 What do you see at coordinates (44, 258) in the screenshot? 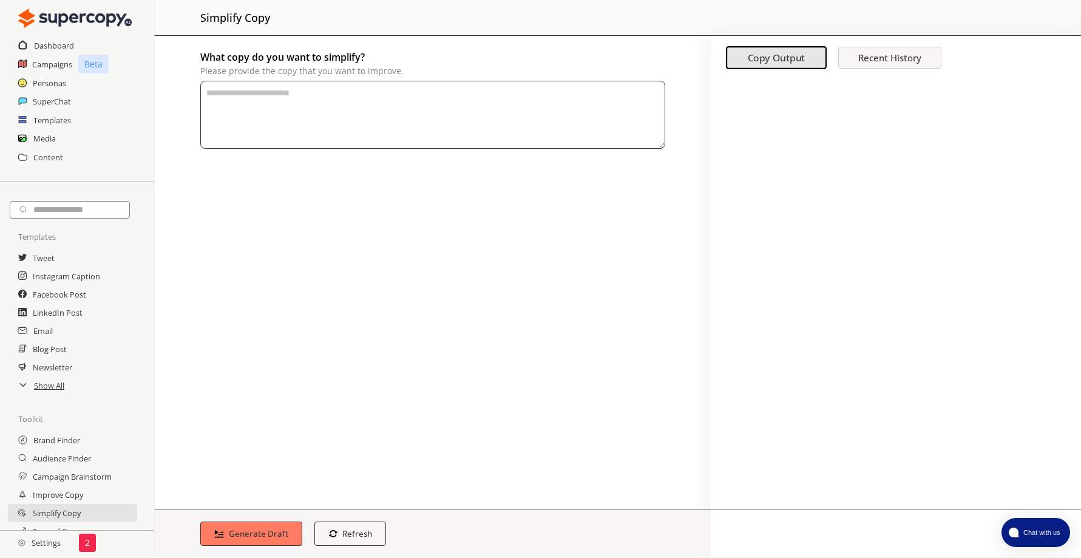
I see `h2: Tweet` at bounding box center [44, 258].